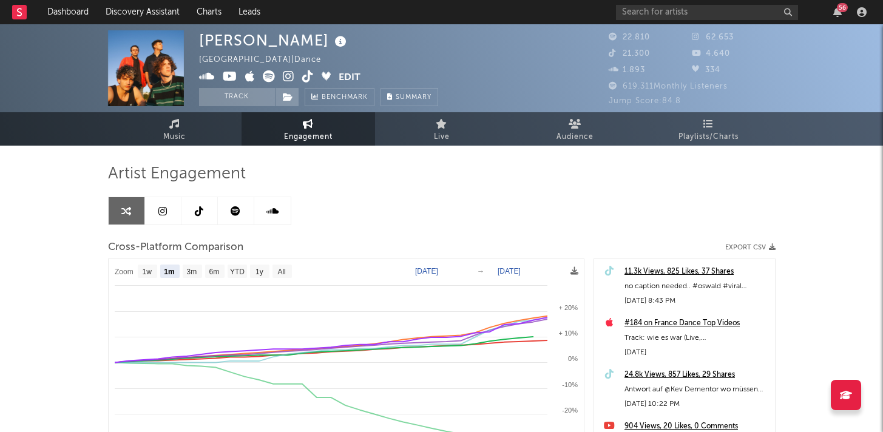 The width and height of the screenshot is (883, 432). I want to click on a: Playlists/Charts, so click(709, 129).